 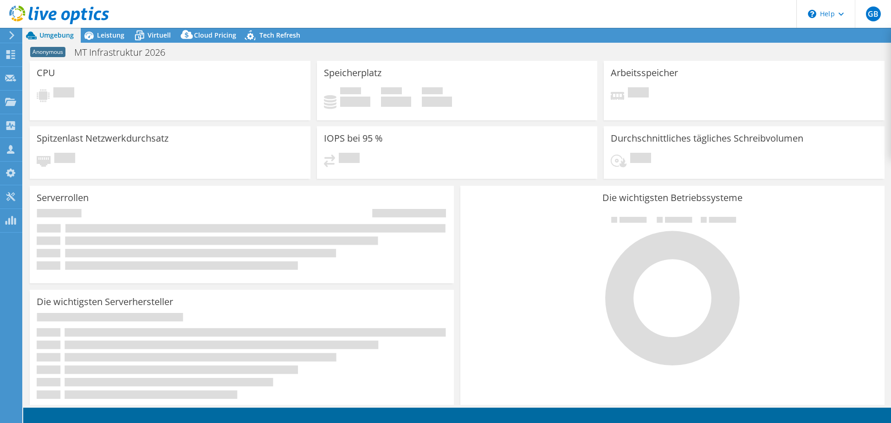 I want to click on h3: Speicherplatz, so click(x=353, y=73).